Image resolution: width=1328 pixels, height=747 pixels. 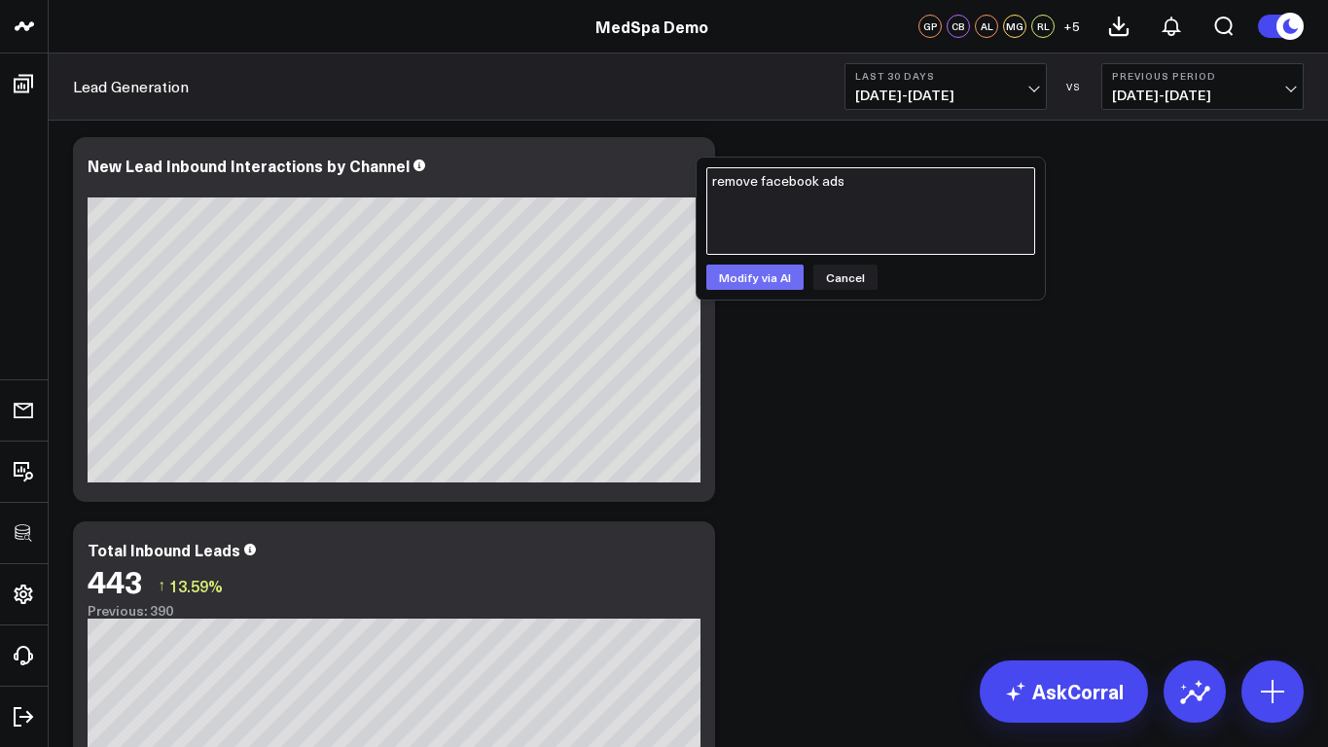 What do you see at coordinates (1014, 26) in the screenshot?
I see `div: MG` at bounding box center [1014, 26].